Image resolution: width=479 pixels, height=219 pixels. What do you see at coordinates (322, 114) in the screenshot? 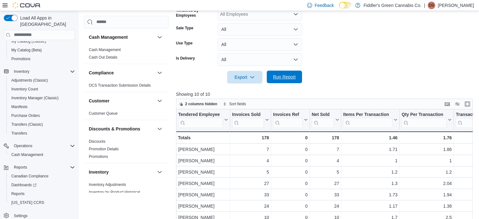
I see `div: Net Sold` at bounding box center [322, 114].